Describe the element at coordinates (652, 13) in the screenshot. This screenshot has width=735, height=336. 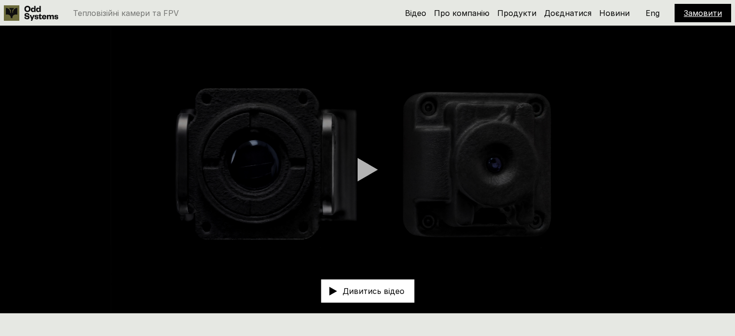
I see `p: Eng` at that location.